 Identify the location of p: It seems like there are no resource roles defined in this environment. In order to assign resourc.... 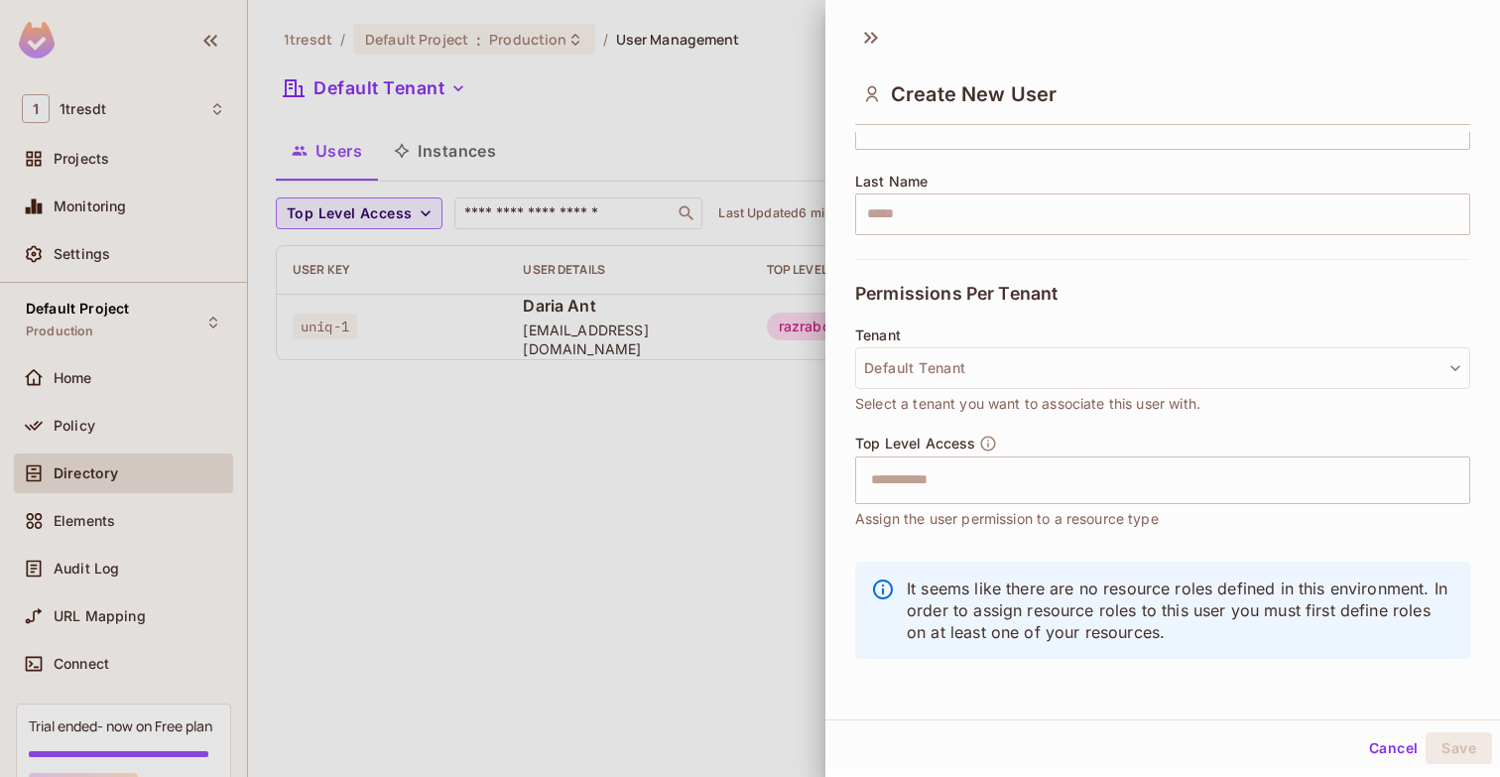
(1180, 610).